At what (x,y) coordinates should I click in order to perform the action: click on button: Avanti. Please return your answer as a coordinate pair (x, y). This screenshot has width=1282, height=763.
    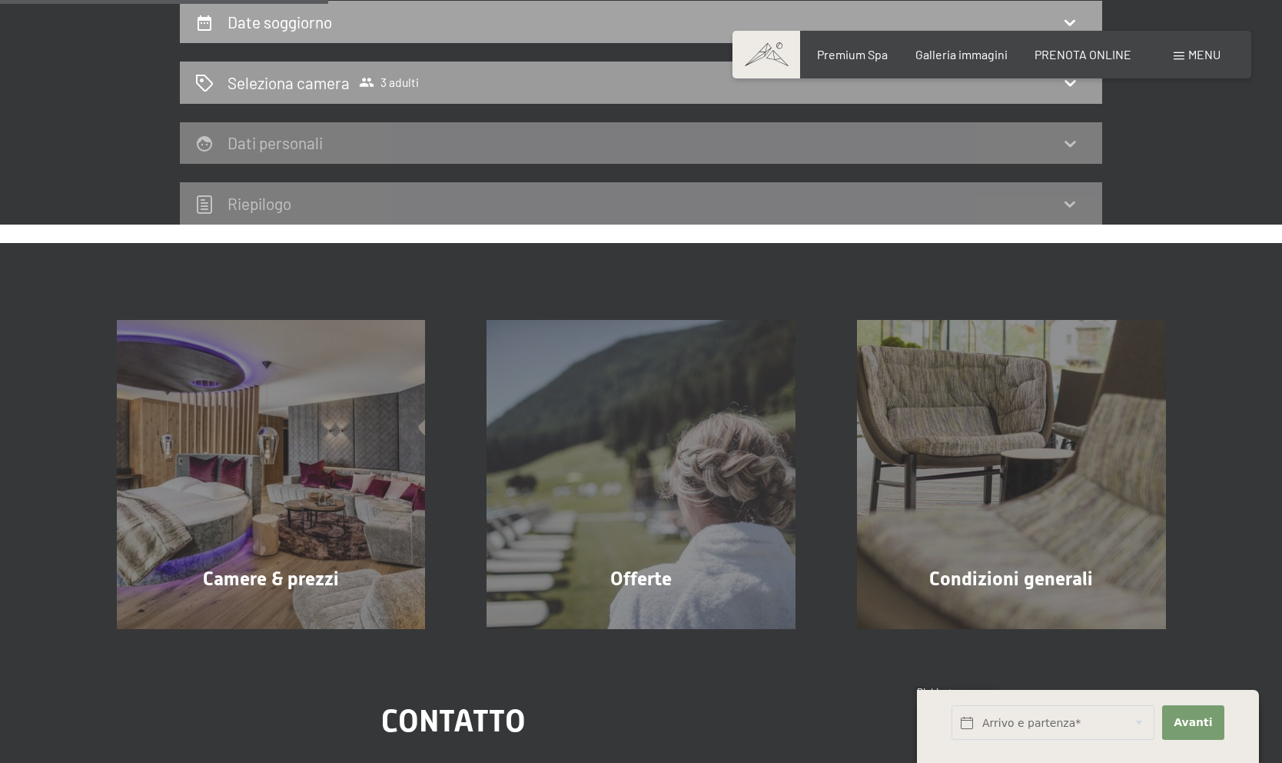
    Looking at the image, I should click on (1193, 722).